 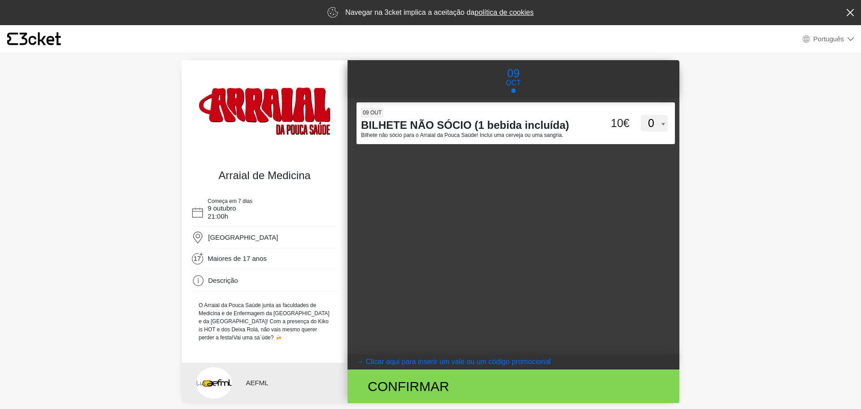 What do you see at coordinates (440, 13) in the screenshot?
I see `p: Navegar na 3cket implica a aceitação da` at bounding box center [440, 13].